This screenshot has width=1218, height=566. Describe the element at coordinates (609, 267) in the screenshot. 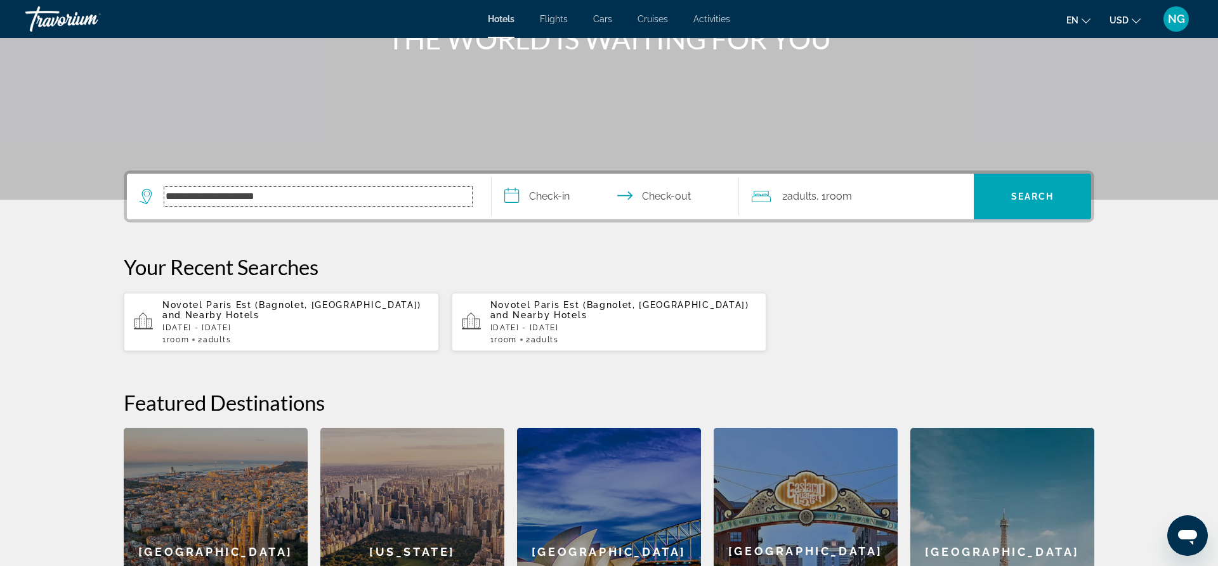

I see `p: Your Recent Searches` at that location.